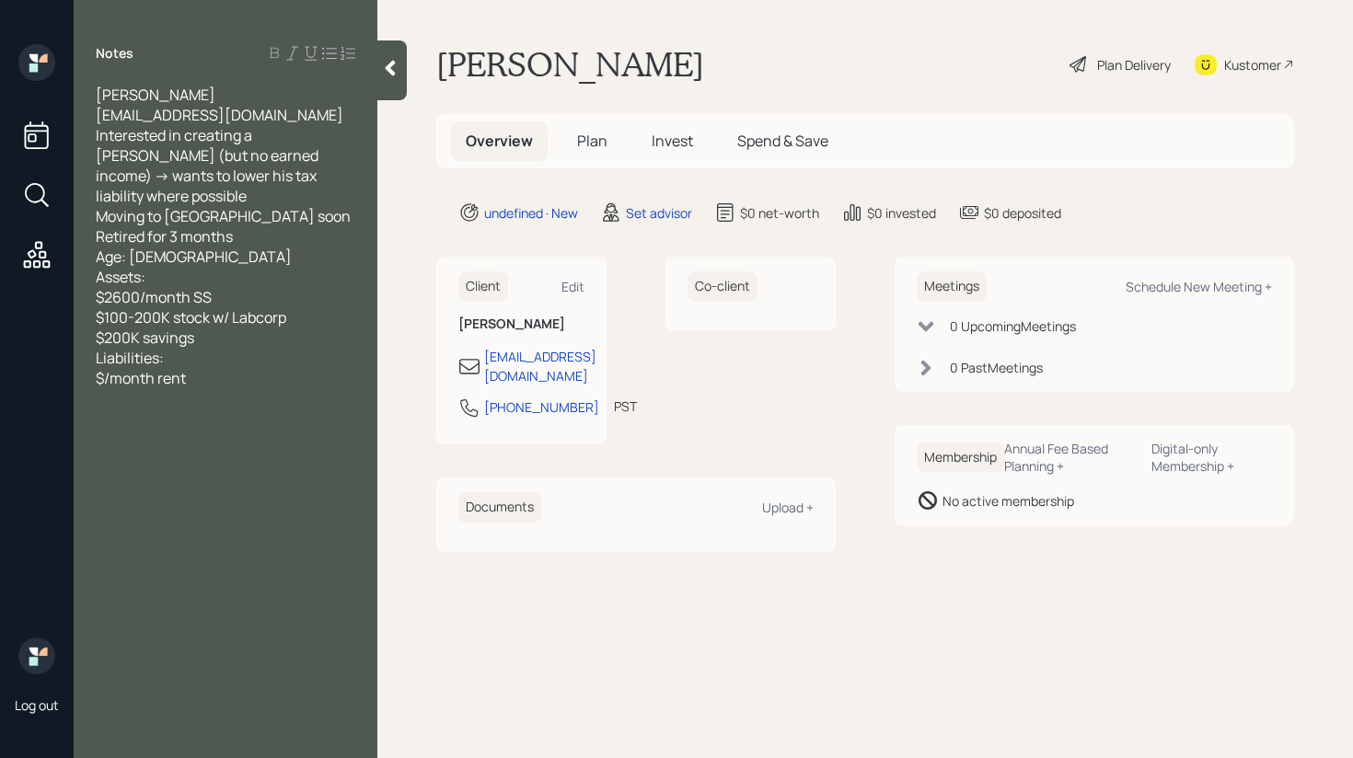  What do you see at coordinates (1008, 501) in the screenshot?
I see `div: No active membership` at bounding box center [1008, 501].